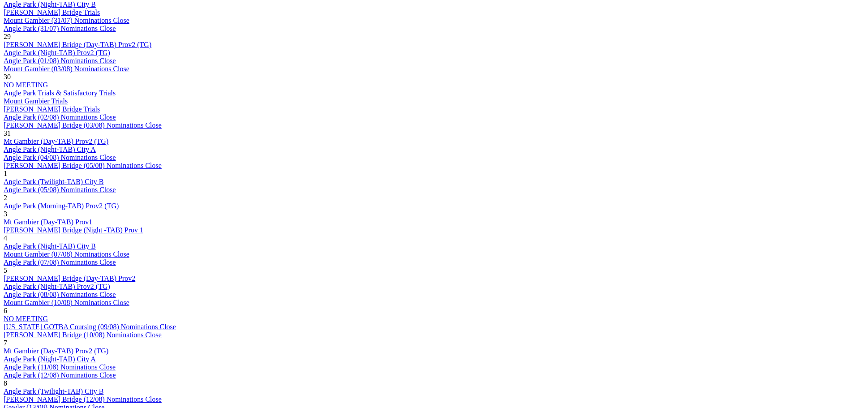 The image size is (853, 408). Describe the element at coordinates (60, 294) in the screenshot. I see `a: Angle Park (08/08) Nominations Close` at that location.